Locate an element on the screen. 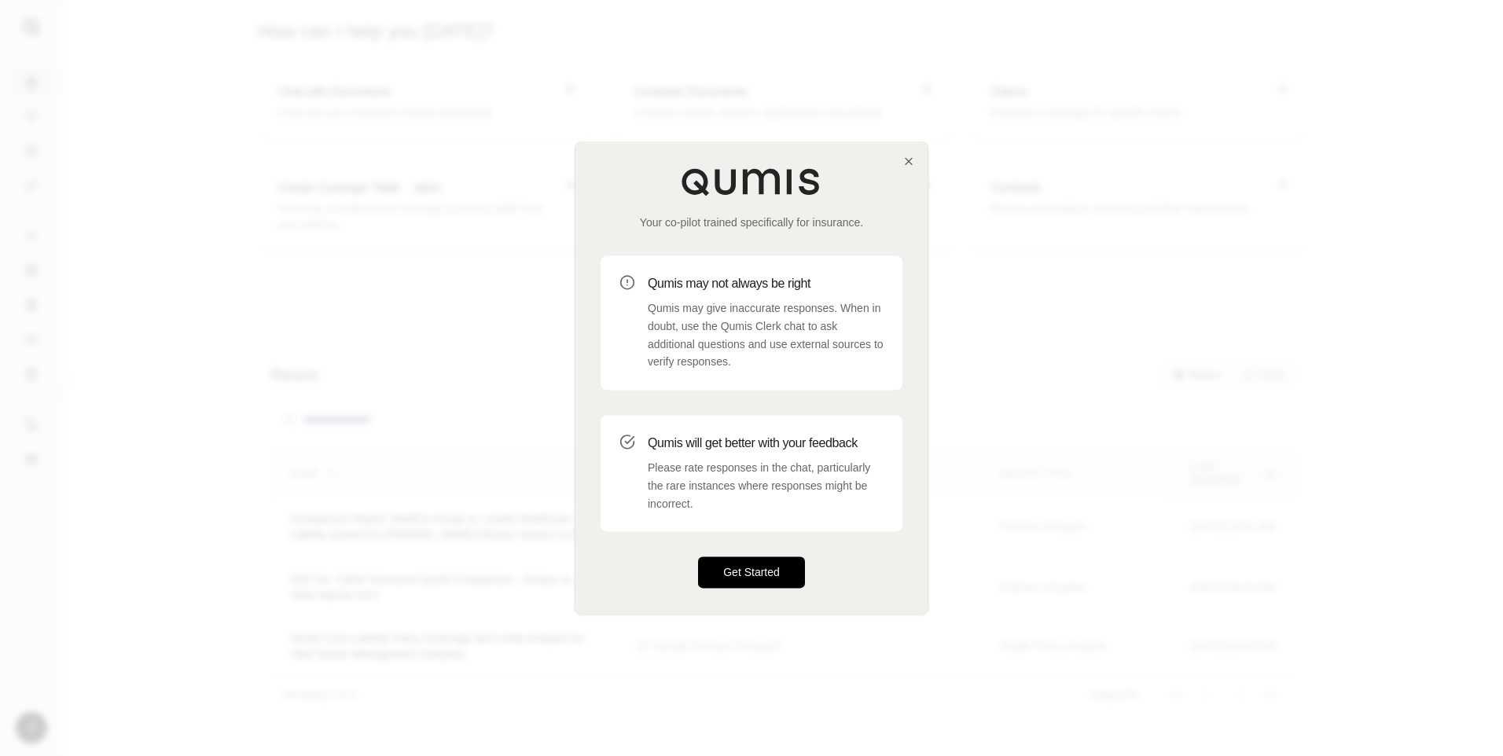  img: Qumis Logo is located at coordinates (751, 182).